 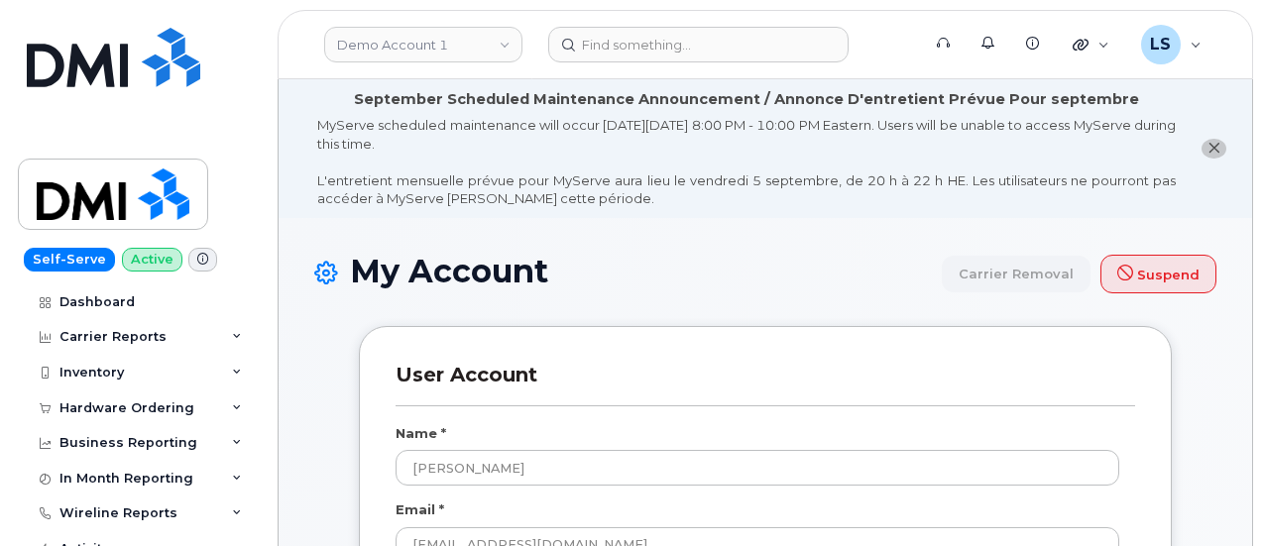 I want to click on label: Email *, so click(x=419, y=510).